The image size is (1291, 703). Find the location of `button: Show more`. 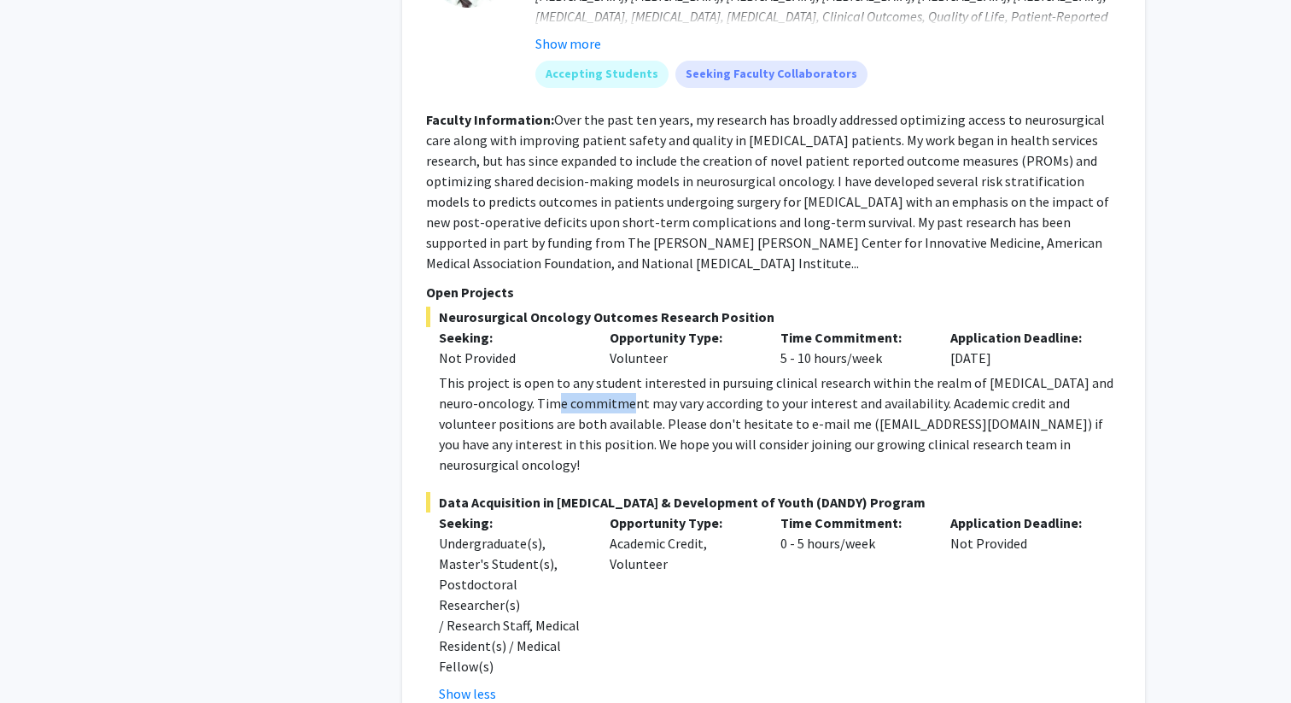

button: Show more is located at coordinates (568, 44).